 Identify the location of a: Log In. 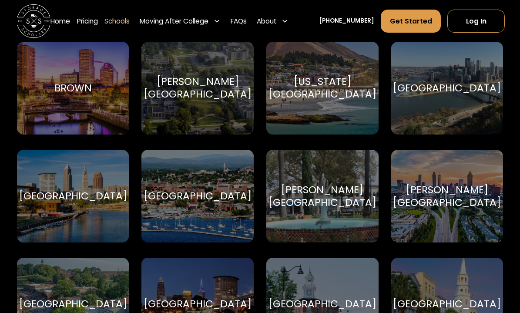
(476, 21).